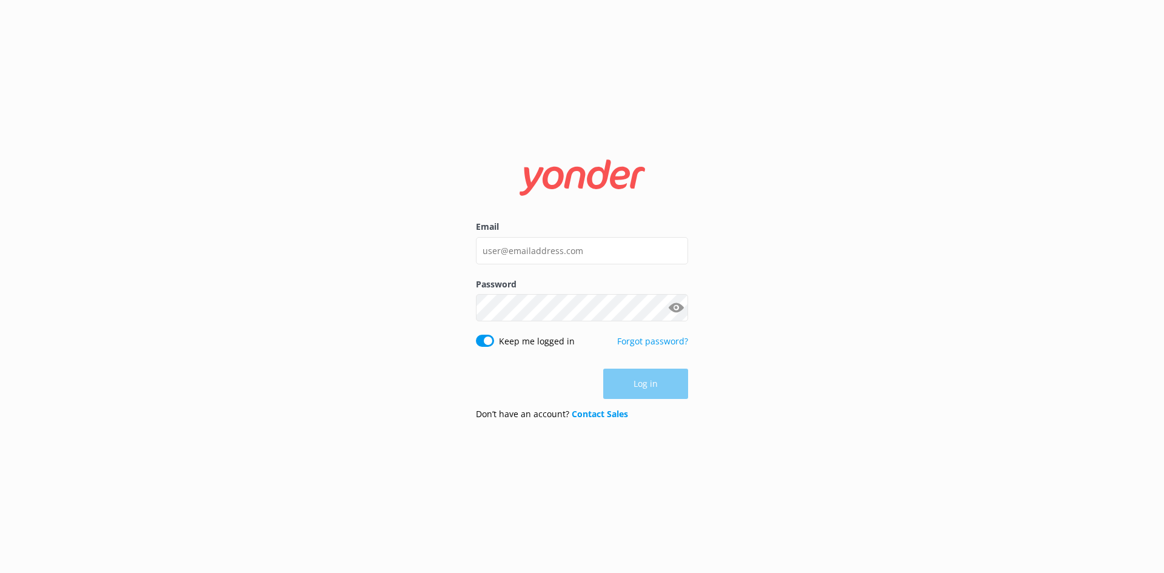 The width and height of the screenshot is (1164, 573). I want to click on button: Show password, so click(676, 308).